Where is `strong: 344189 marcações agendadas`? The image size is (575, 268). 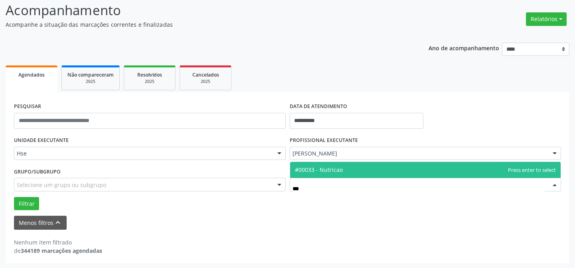 strong: 344189 marcações agendadas is located at coordinates (61, 251).